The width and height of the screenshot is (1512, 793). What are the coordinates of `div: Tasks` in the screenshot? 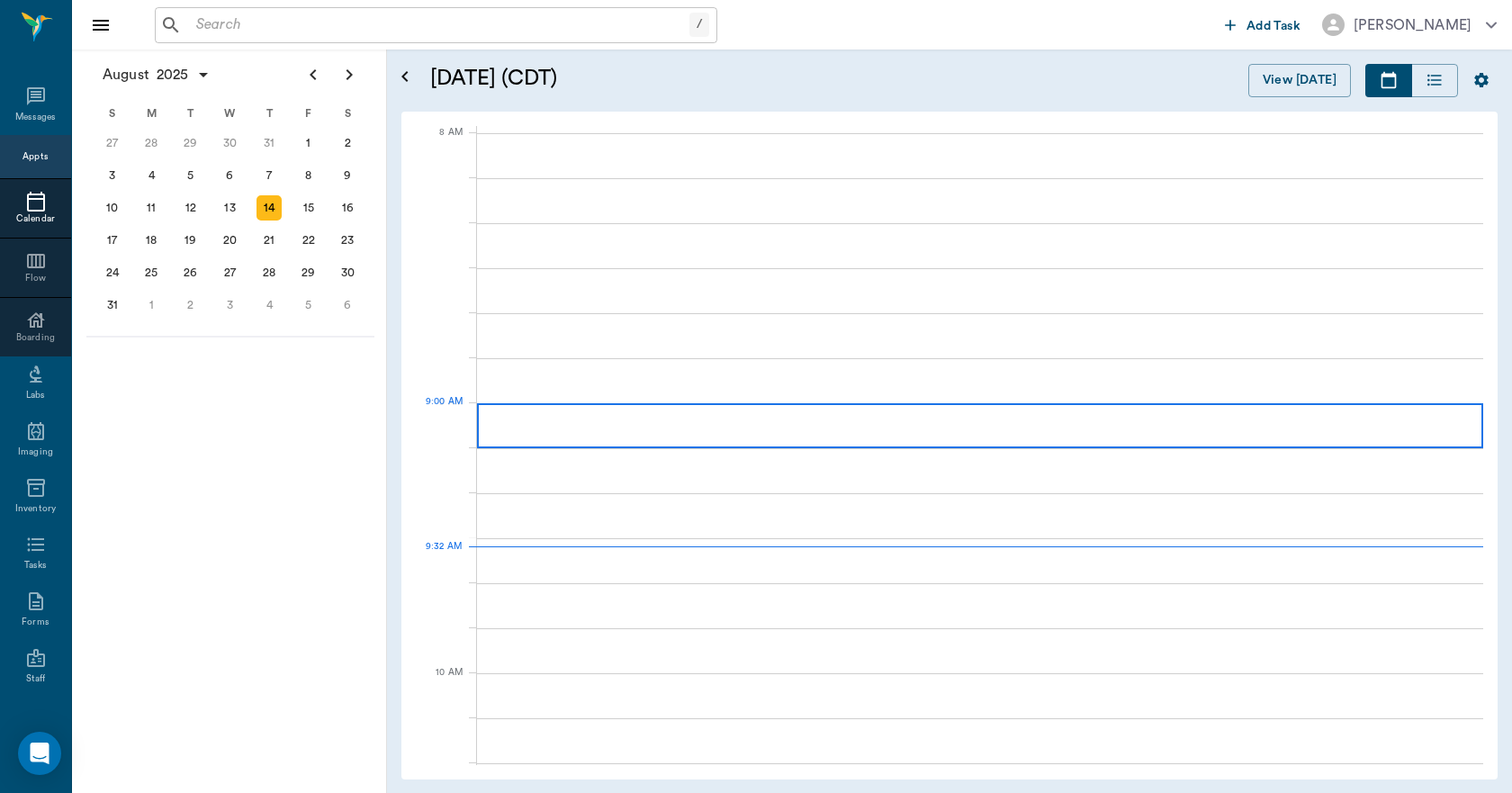 It's located at (35, 565).